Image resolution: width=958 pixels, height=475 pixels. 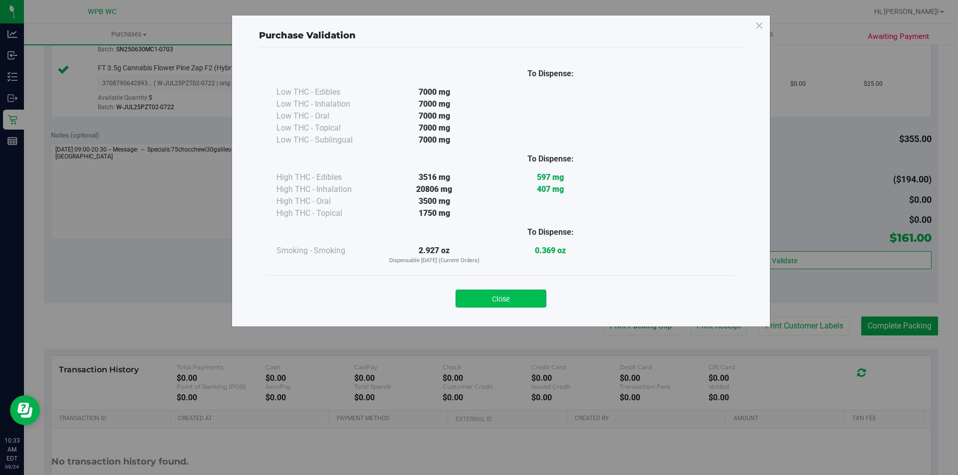 What do you see at coordinates (326, 140) in the screenshot?
I see `div: Low THC - Sublingual` at bounding box center [326, 140].